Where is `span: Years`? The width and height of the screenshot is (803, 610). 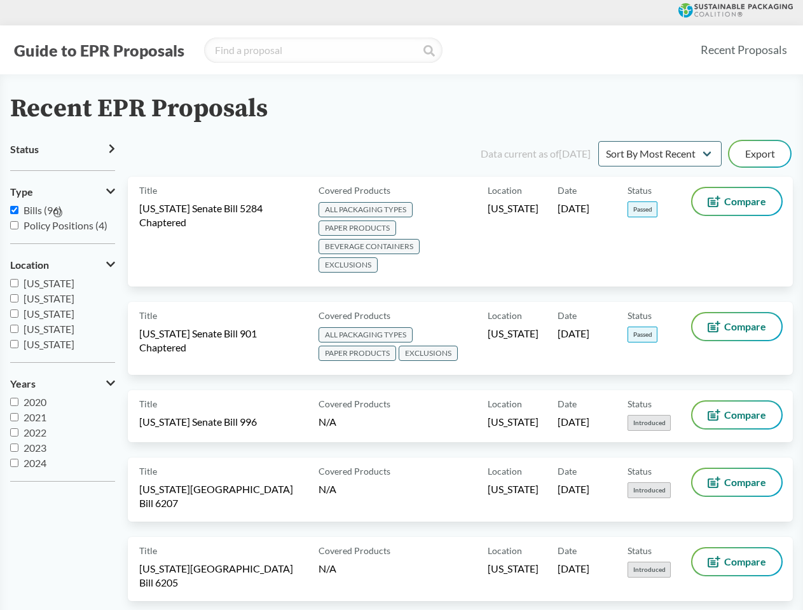
span: Years is located at coordinates (23, 384).